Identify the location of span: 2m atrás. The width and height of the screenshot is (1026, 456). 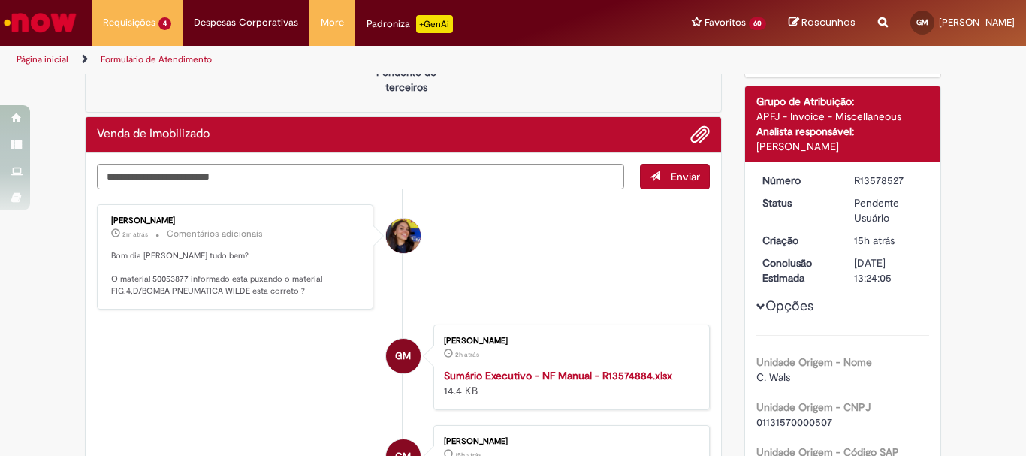
(135, 234).